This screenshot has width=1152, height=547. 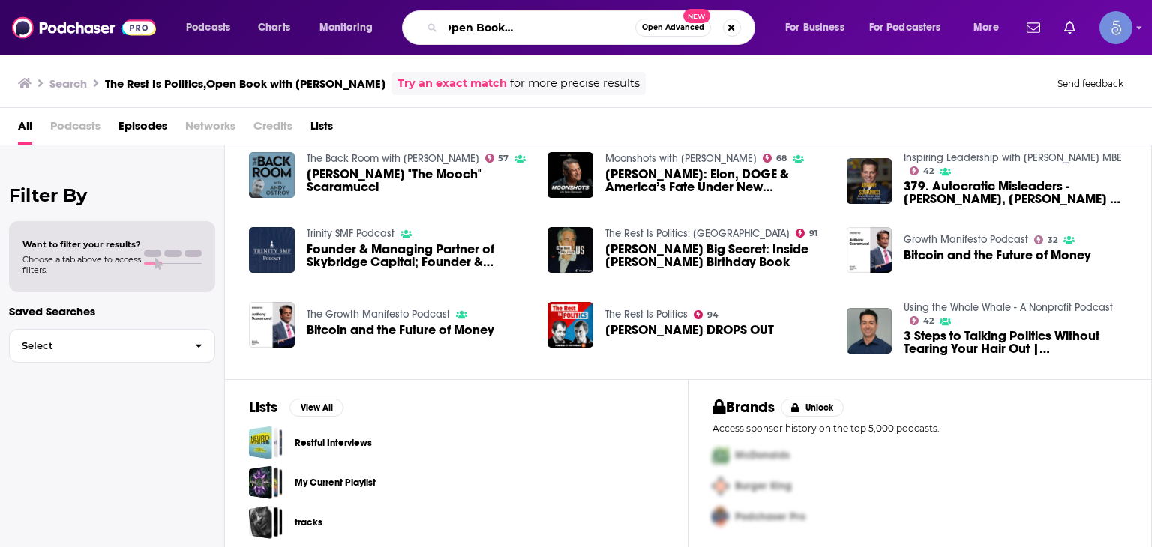 What do you see at coordinates (346, 28) in the screenshot?
I see `span: Monitoring` at bounding box center [346, 28].